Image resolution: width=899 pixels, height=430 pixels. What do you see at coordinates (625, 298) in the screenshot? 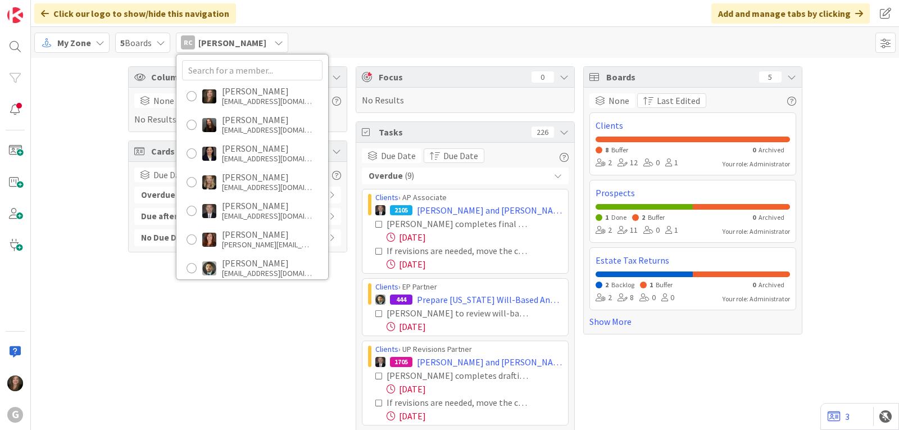
I see `div: 8` at bounding box center [625, 298].